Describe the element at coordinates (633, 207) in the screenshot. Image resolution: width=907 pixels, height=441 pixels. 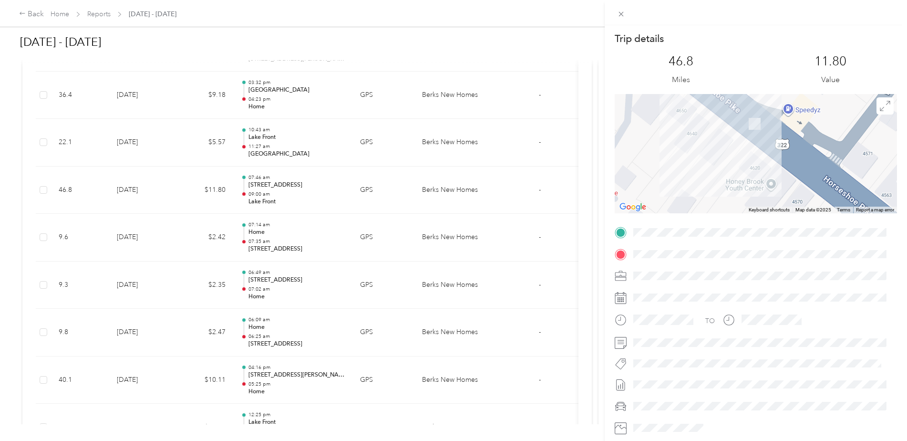
I see `a: Open this area in Google Maps (opens a new window)` at that location.